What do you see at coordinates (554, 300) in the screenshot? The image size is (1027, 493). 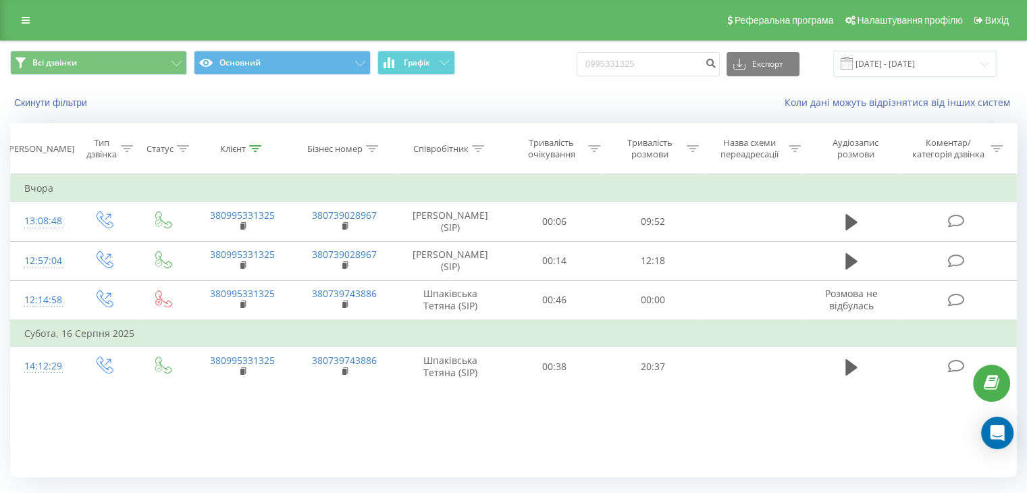 I see `td: 00:46` at bounding box center [554, 300].